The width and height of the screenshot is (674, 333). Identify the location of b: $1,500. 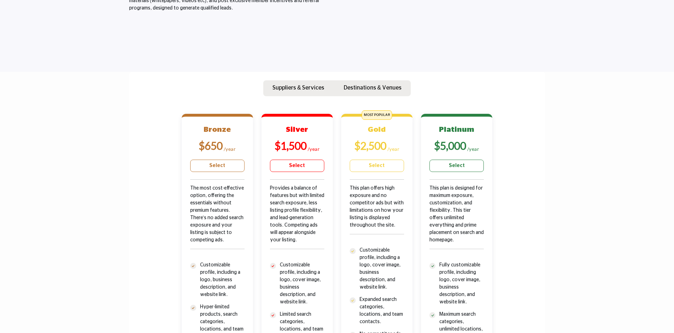
(290, 146).